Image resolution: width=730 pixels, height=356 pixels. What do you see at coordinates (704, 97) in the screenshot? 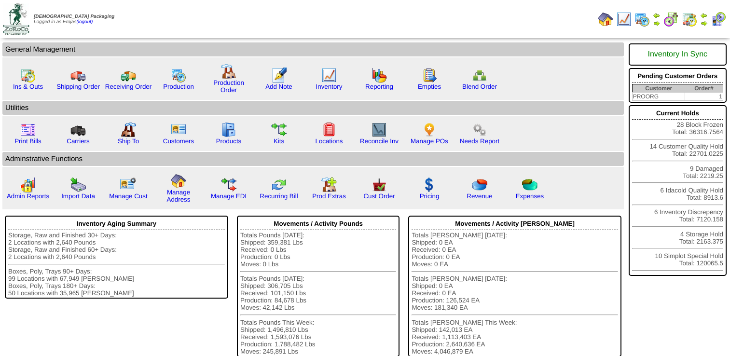
I see `td: 1` at bounding box center [704, 97].